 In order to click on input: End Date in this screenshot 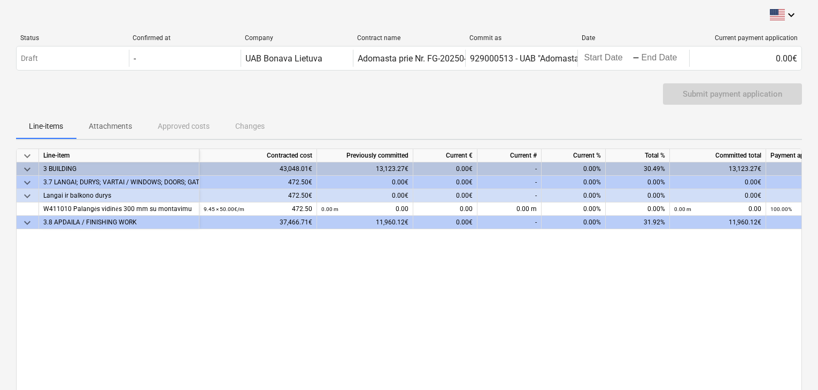, I will do `click(665, 58)`.